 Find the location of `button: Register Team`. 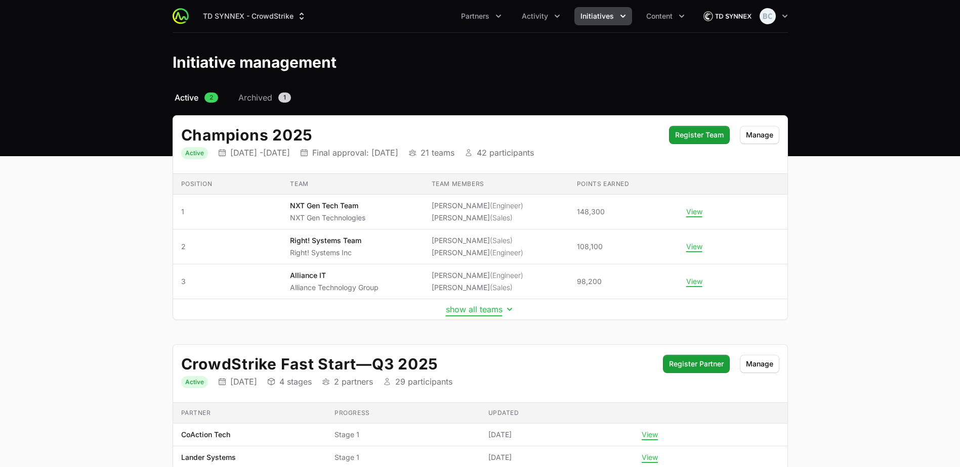

button: Register Team is located at coordinates (699, 135).